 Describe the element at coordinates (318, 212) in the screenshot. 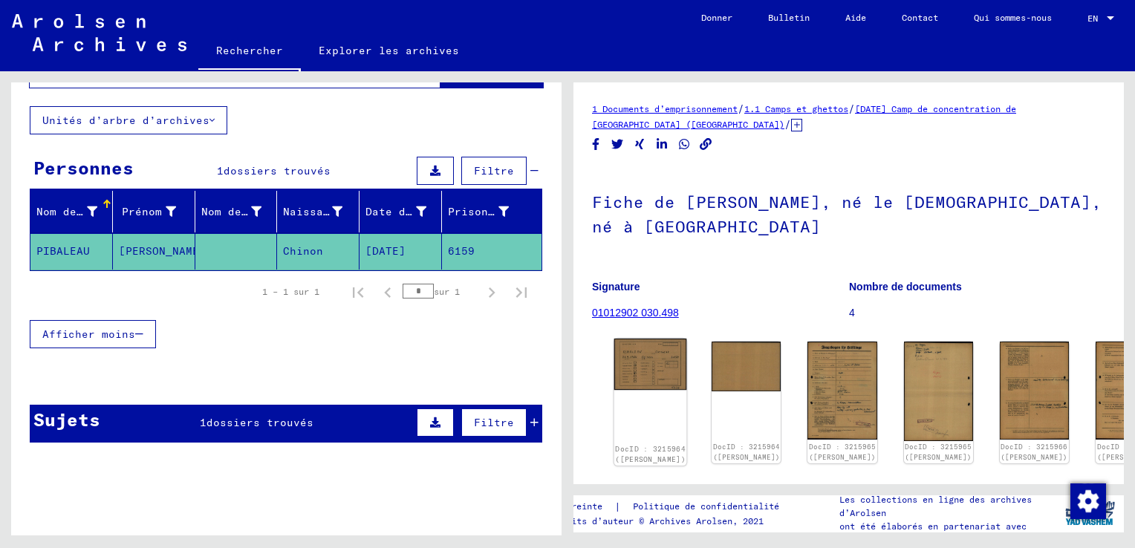

I see `mat-header-cell: Geburt‏` at that location.